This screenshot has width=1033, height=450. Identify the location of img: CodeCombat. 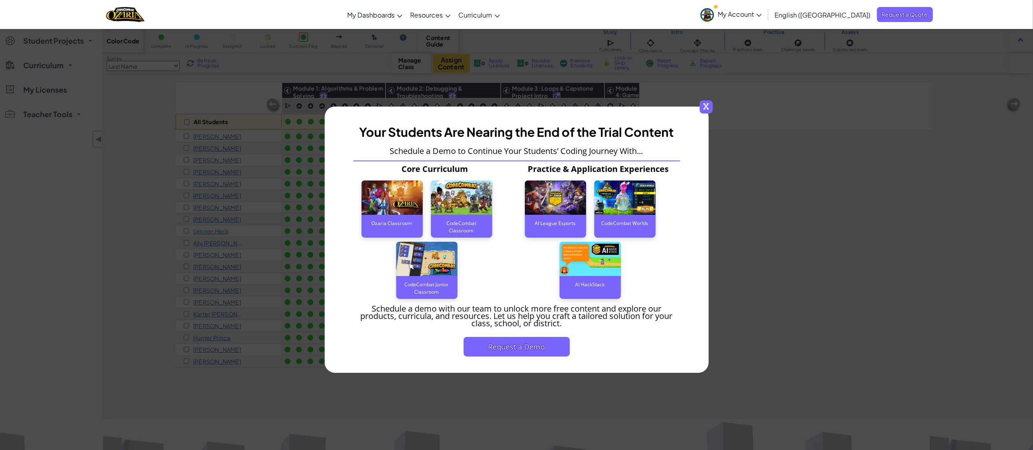
(462, 198).